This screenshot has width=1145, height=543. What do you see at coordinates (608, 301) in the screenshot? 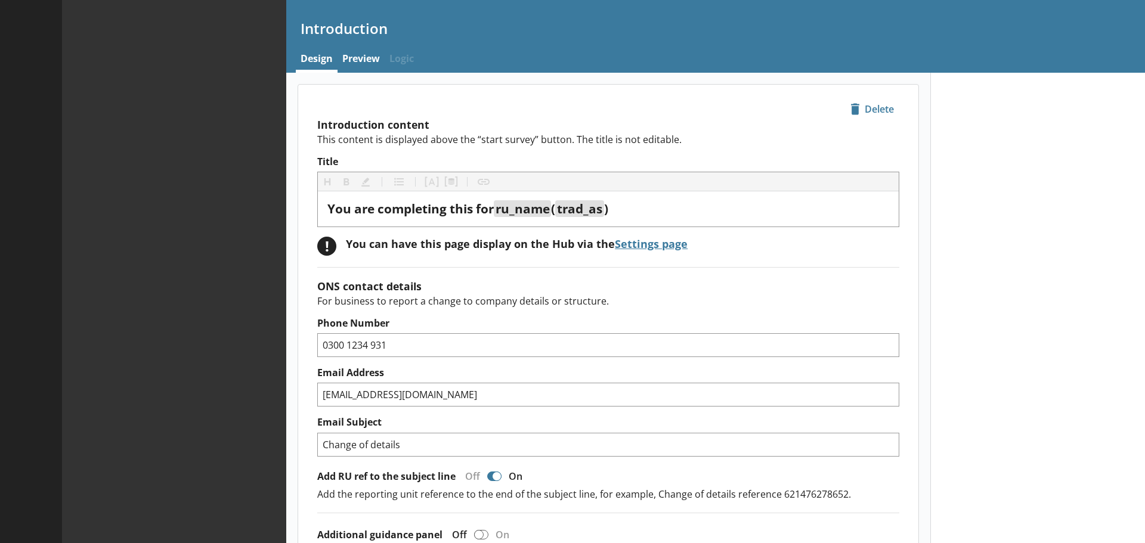
I see `p: For business to report a change to company details or structure.` at bounding box center [608, 301].